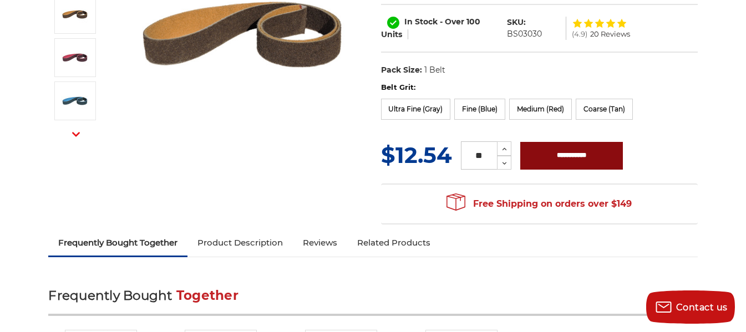 The width and height of the screenshot is (746, 332). Describe the element at coordinates (401, 70) in the screenshot. I see `dt: Pack Size:` at that location.